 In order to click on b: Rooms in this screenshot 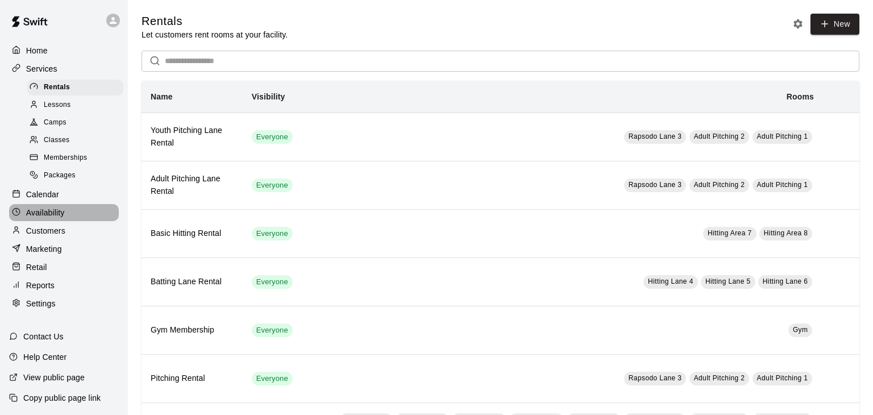, I will do `click(801, 97)`.